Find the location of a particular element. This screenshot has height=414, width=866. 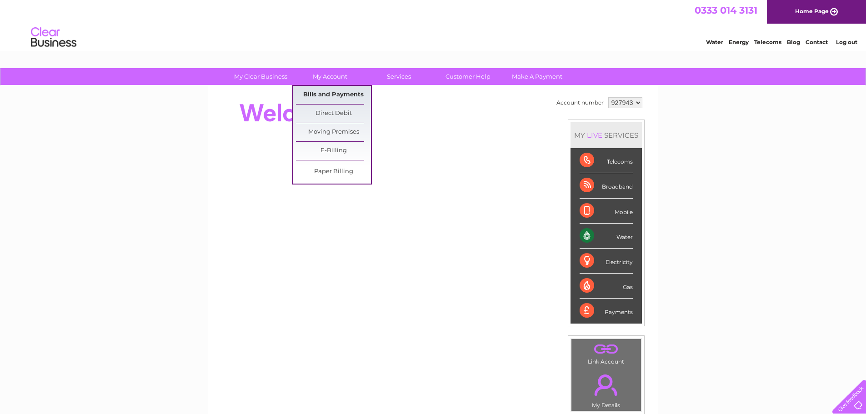

a: Energy is located at coordinates (738, 42).